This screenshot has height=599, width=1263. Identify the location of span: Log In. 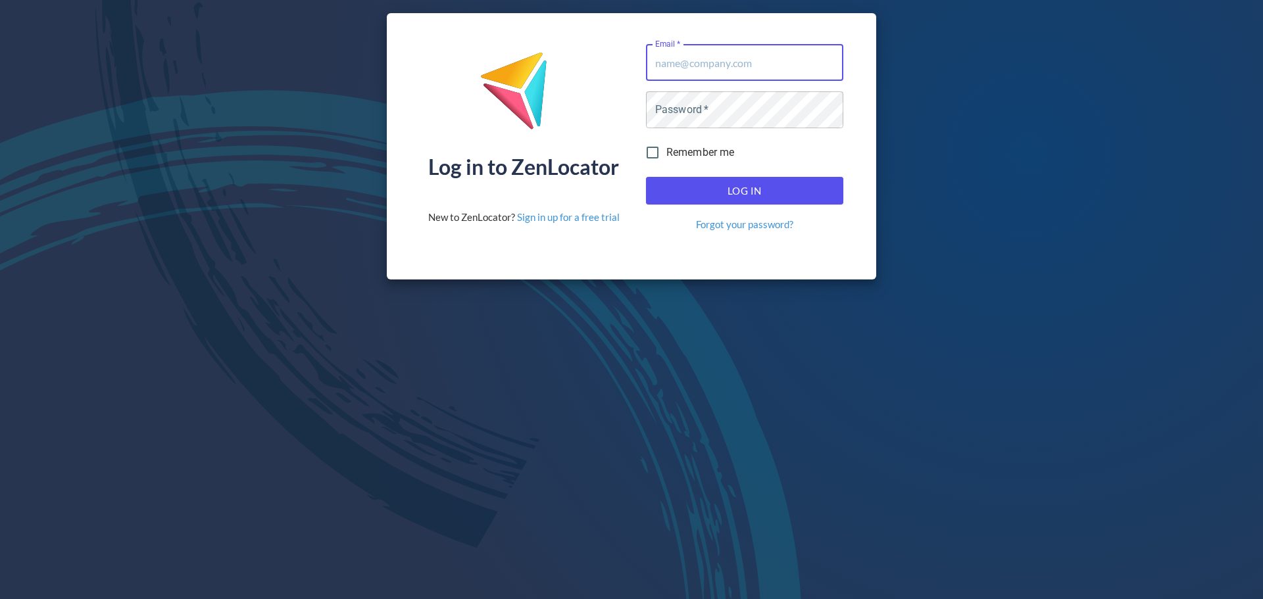
(745, 191).